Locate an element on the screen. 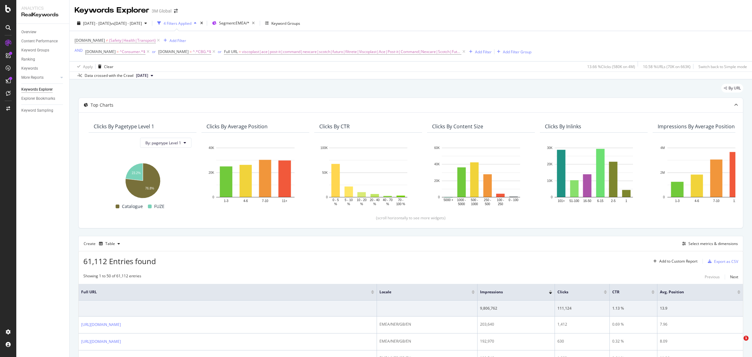  button: Keyword Groups is located at coordinates (283, 23).